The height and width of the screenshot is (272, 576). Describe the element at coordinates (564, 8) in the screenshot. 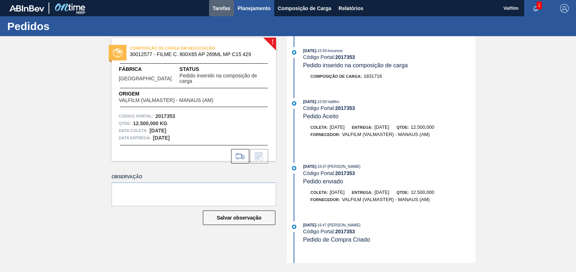

I see `img: Logout` at that location.